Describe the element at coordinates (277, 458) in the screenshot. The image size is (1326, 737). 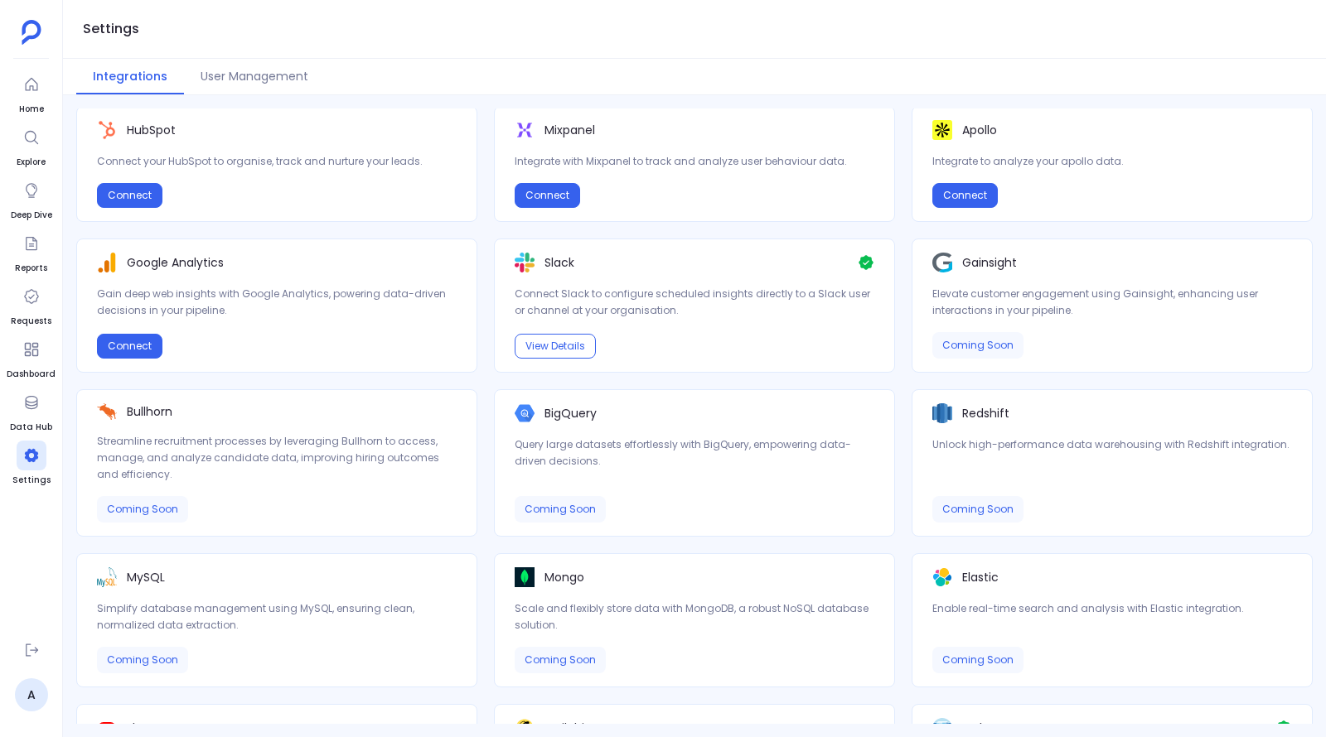
I see `p: Streamline recruitment processes by leveraging Bullhorn to access, manage, and analyze candidate ...` at that location.